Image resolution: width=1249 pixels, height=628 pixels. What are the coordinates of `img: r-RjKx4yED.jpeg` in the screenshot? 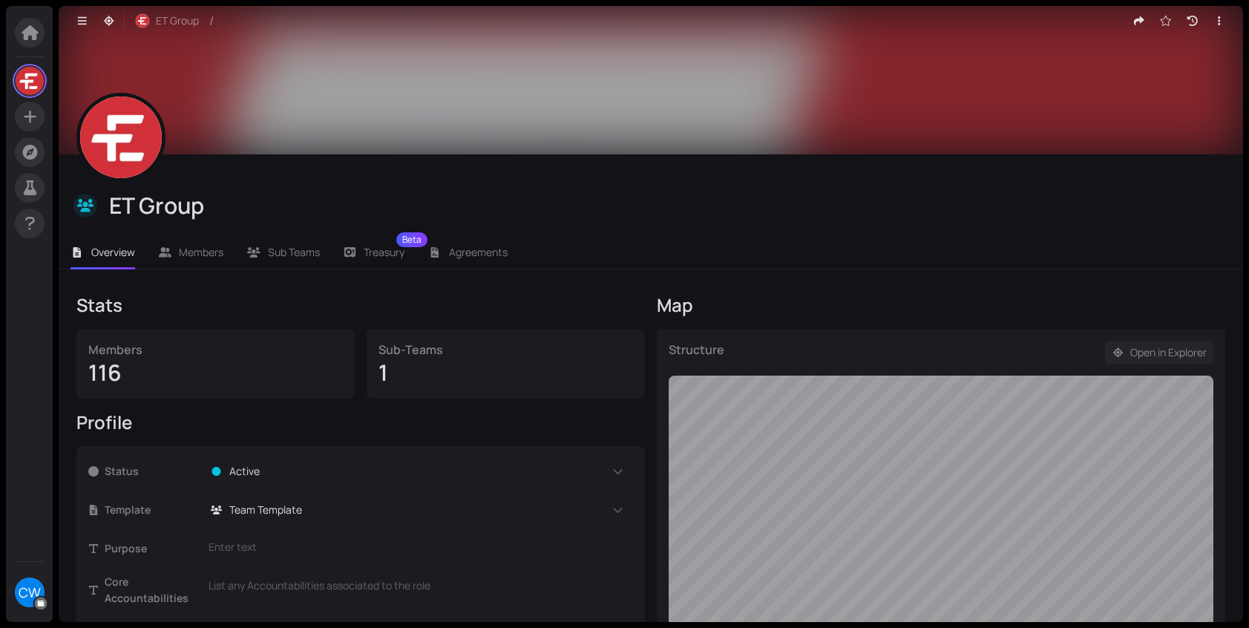 It's located at (143, 21).